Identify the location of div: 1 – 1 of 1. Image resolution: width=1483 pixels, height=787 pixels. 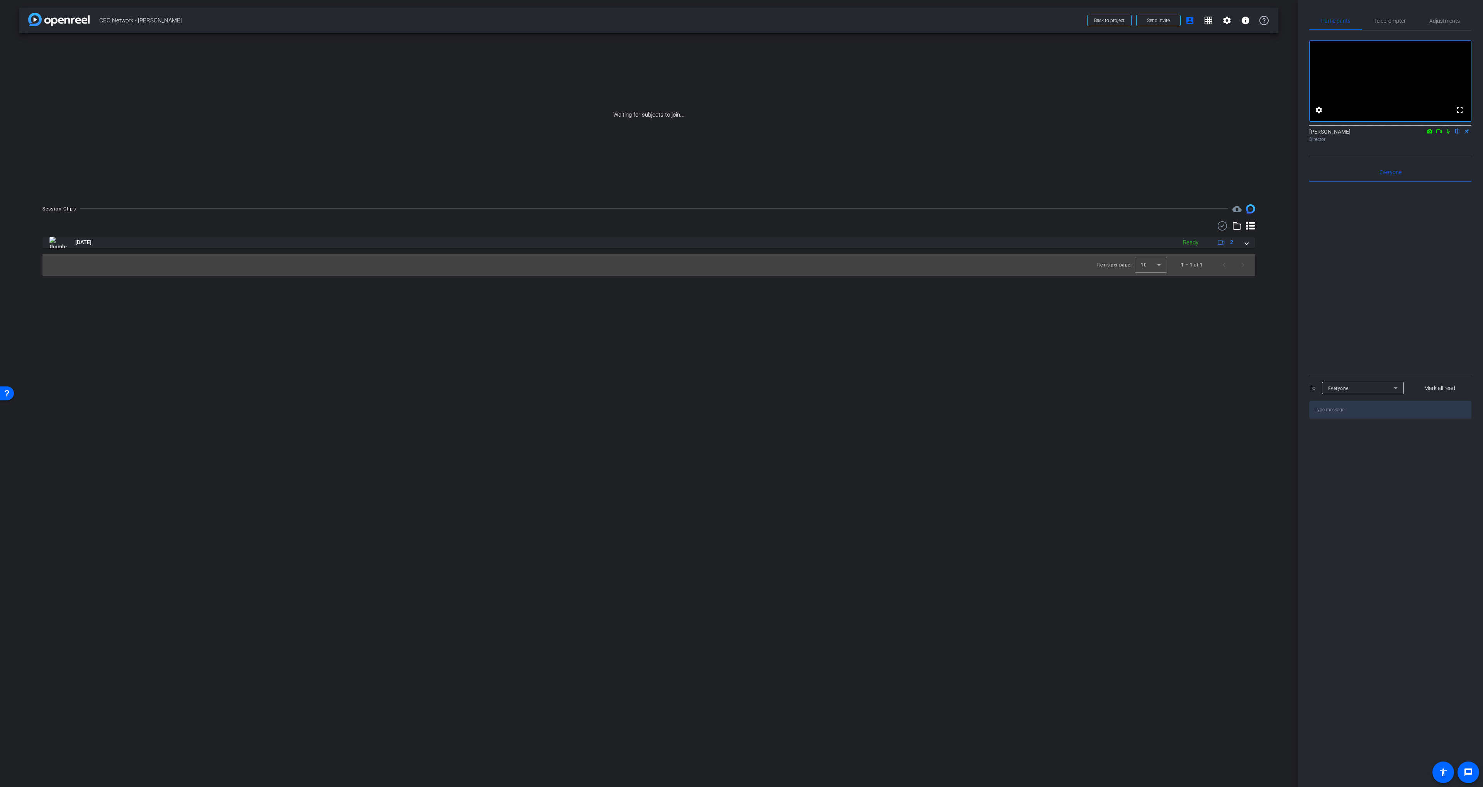
(1192, 265).